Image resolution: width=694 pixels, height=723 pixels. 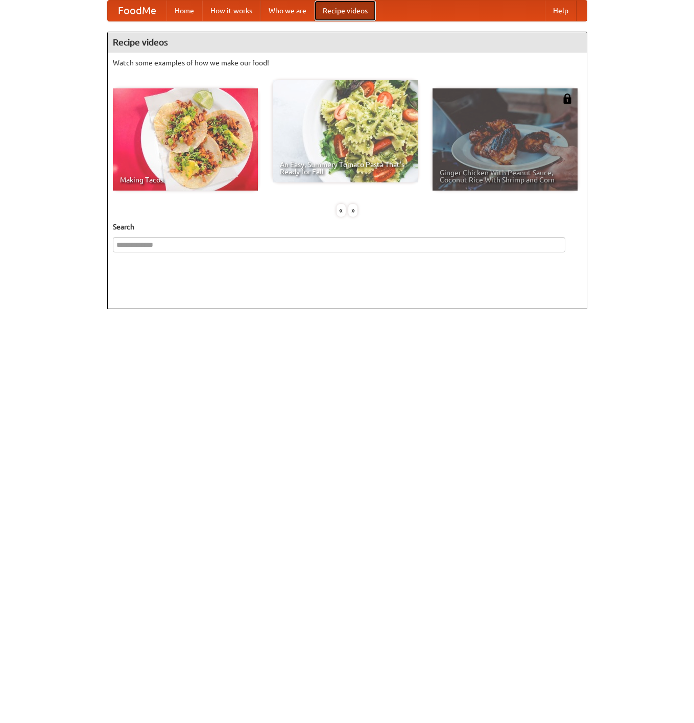 I want to click on a: Recipe videos, so click(x=345, y=11).